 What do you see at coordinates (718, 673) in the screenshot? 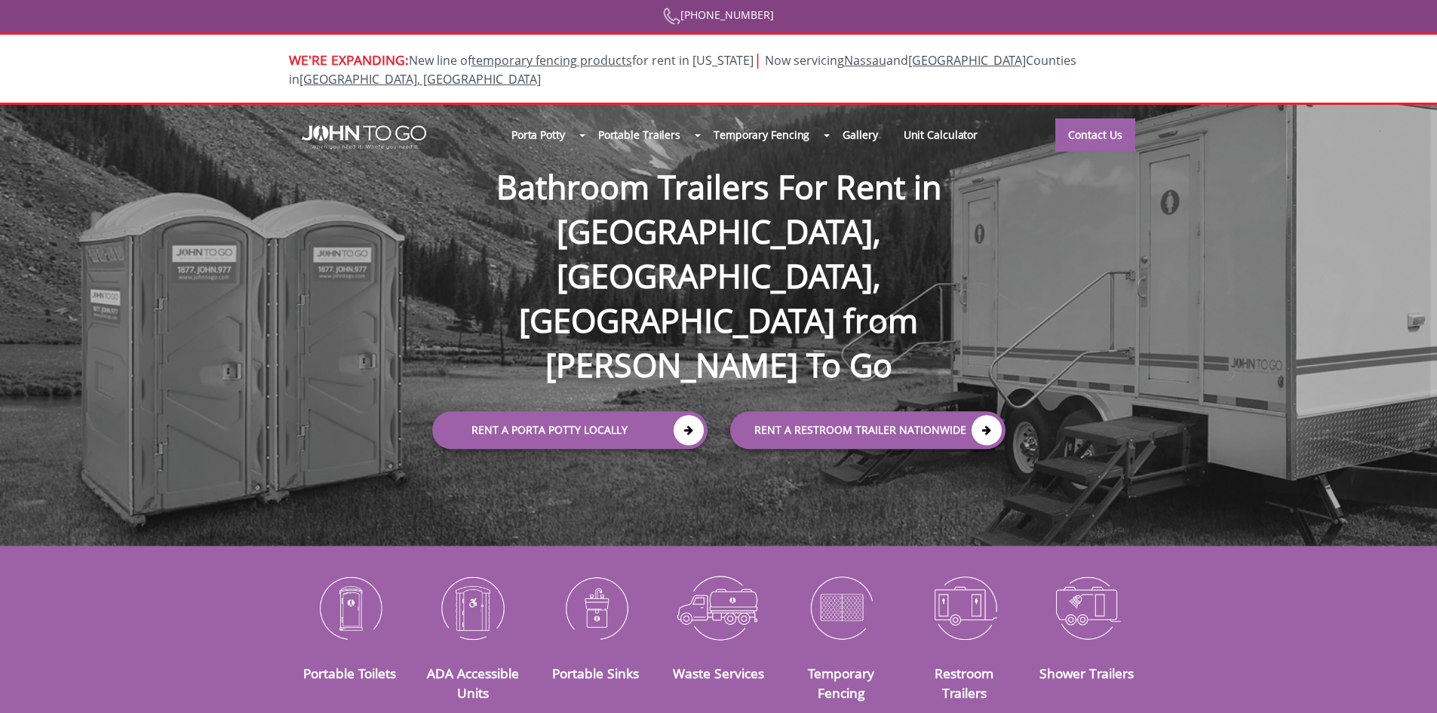
I see `a: Waste Services` at bounding box center [718, 673].